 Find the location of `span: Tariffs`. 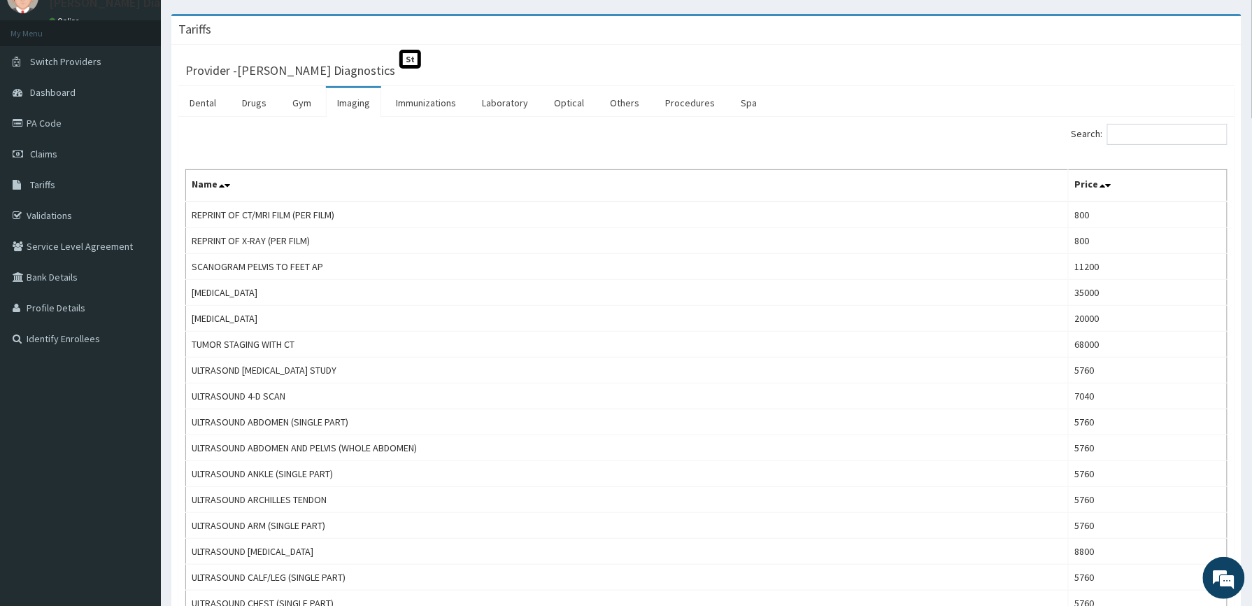

span: Tariffs is located at coordinates (43, 185).